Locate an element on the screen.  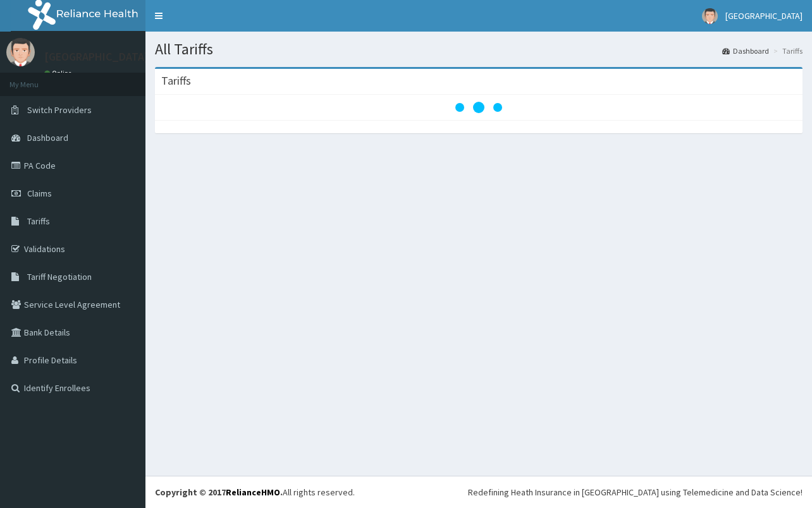
a: Online is located at coordinates (59, 73).